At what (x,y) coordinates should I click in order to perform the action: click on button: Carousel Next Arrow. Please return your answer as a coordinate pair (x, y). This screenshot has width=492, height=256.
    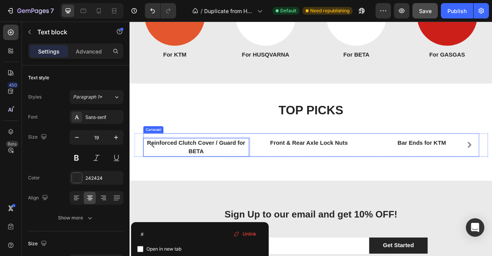
    Looking at the image, I should click on (432, 156).